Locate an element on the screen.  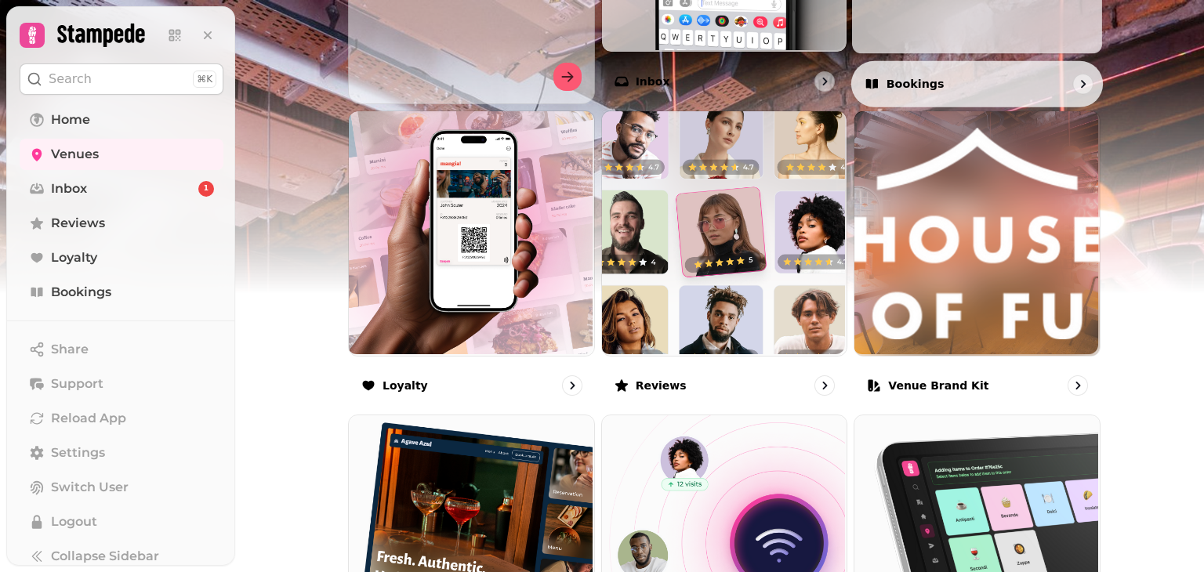
span: Bookings is located at coordinates (81, 292).